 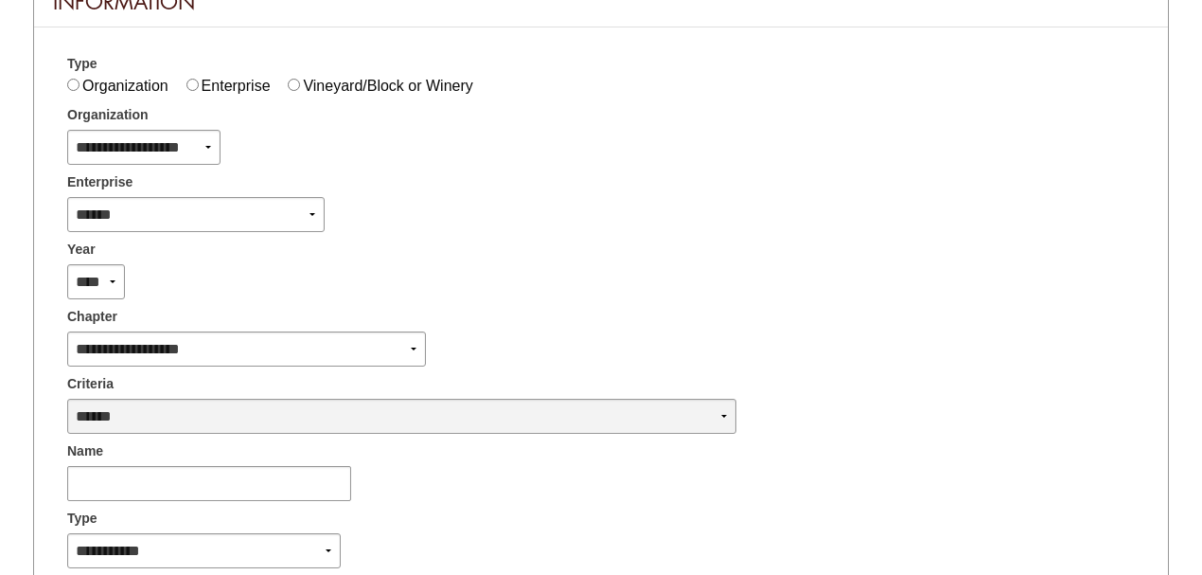 What do you see at coordinates (90, 383) in the screenshot?
I see `span: Criteria` at bounding box center [90, 383].